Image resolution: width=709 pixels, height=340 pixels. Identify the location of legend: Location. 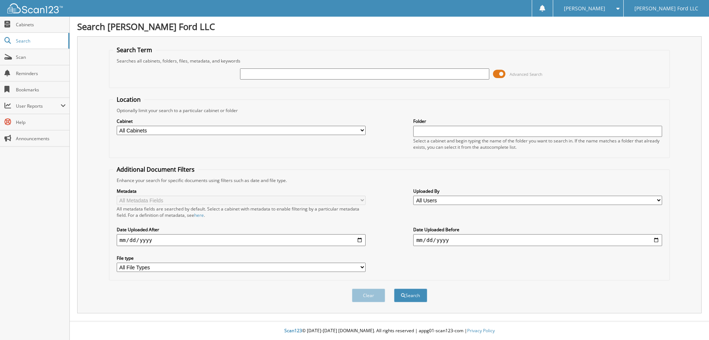
(129, 99).